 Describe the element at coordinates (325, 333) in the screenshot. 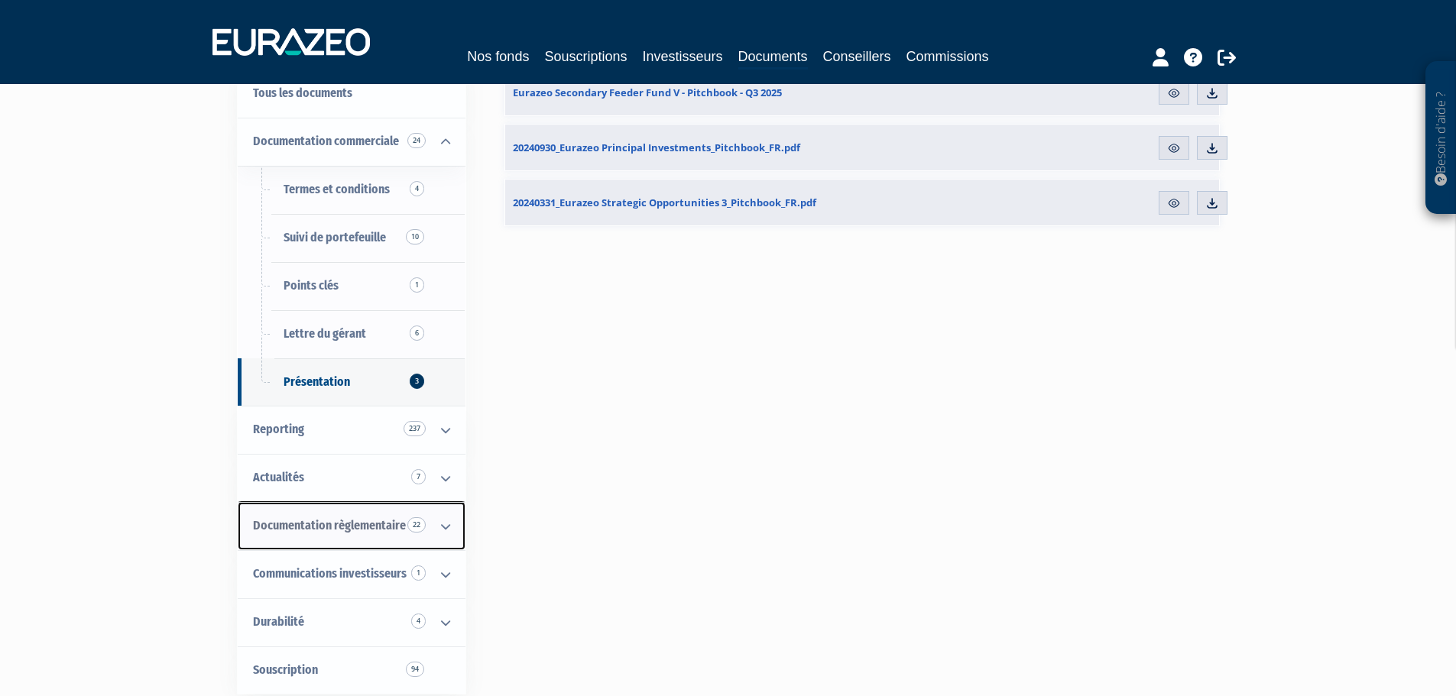

I see `span: Lettre du gérant` at that location.